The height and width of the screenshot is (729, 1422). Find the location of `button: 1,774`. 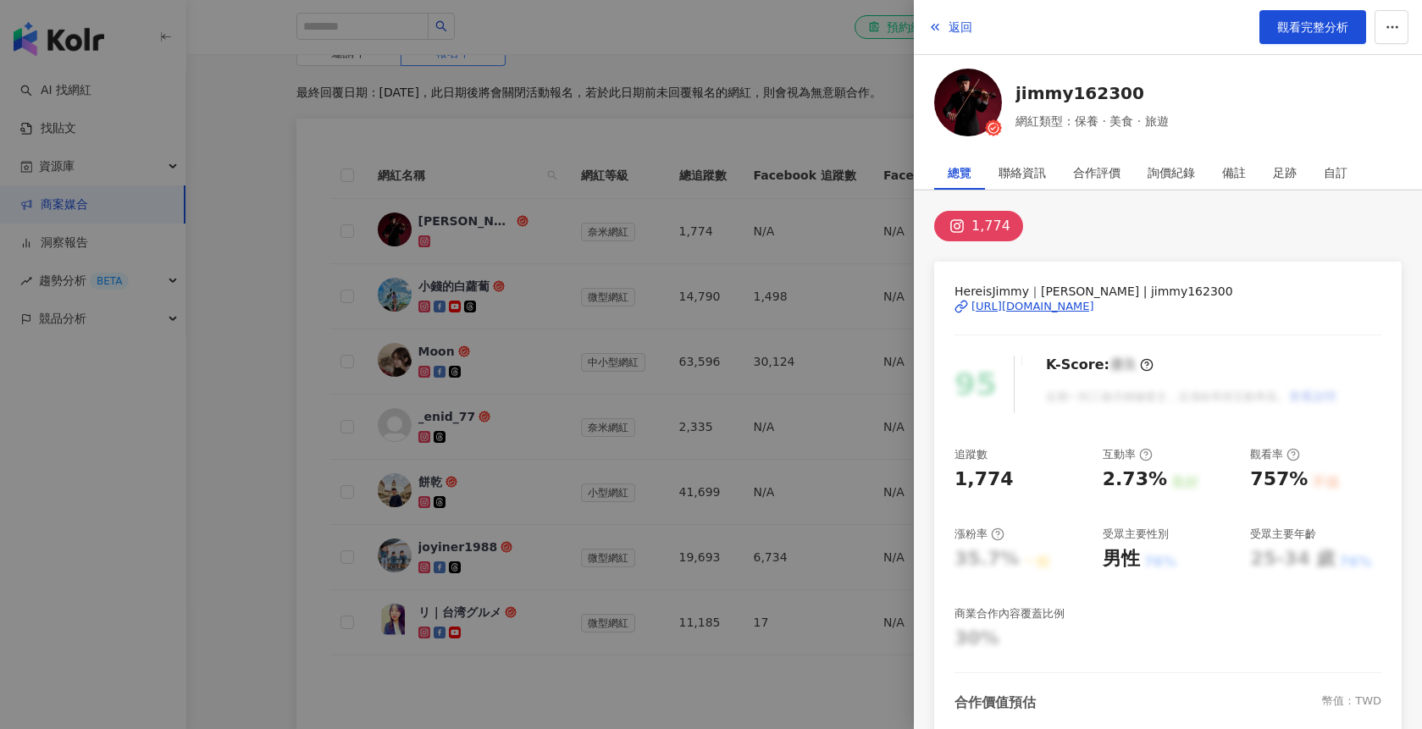

button: 1,774 is located at coordinates (978, 226).